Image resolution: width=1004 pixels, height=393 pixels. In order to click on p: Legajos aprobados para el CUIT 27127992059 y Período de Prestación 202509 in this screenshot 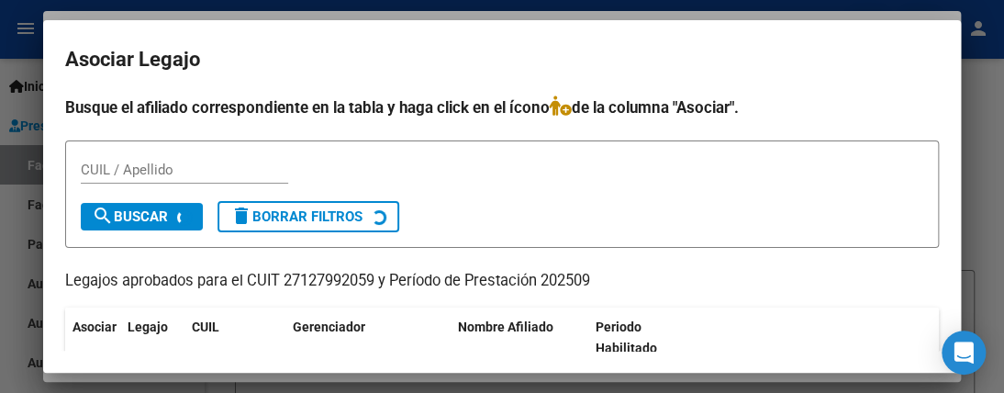, I will do `click(502, 281)`.